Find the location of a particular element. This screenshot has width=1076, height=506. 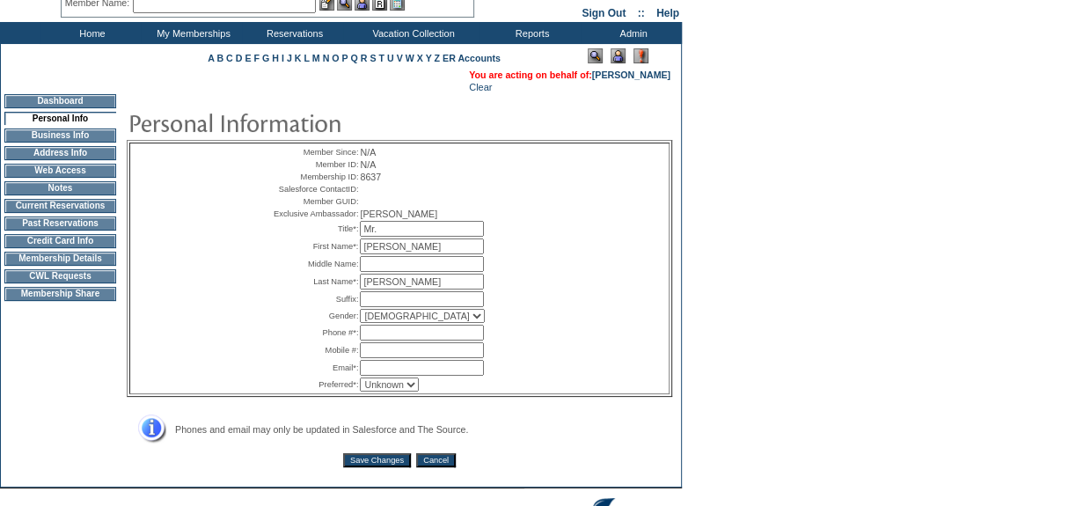

input: Cancel is located at coordinates (436, 460).